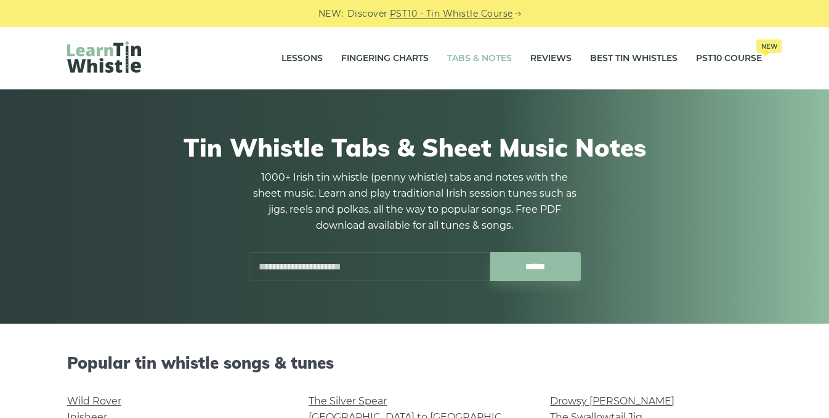 The height and width of the screenshot is (418, 829). I want to click on a: Best Tin Whistles, so click(634, 59).